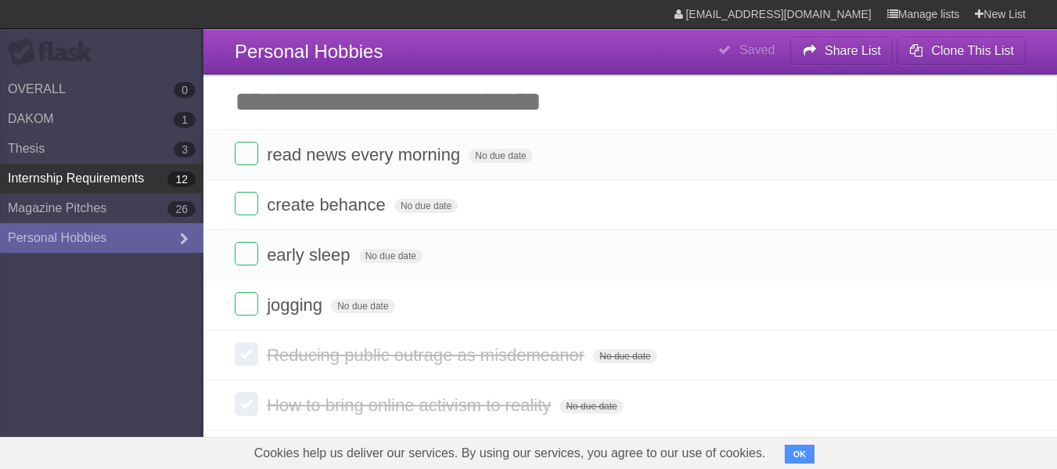  I want to click on span: Reducing public outrage as misdemeanor, so click(427, 355).